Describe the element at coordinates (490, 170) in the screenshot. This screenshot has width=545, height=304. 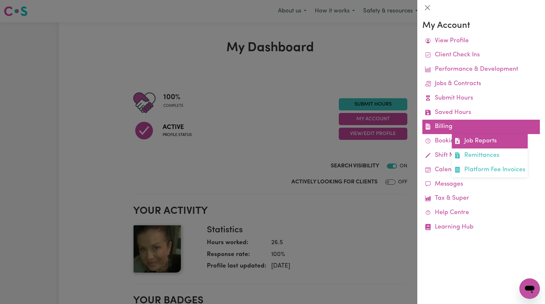
I see `a: Platform Fee Invoices` at that location.